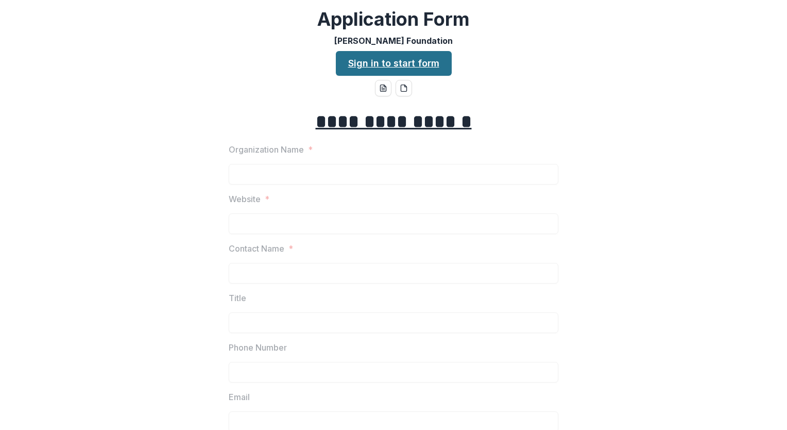 This screenshot has width=787, height=430. I want to click on p: Contact Name, so click(257, 248).